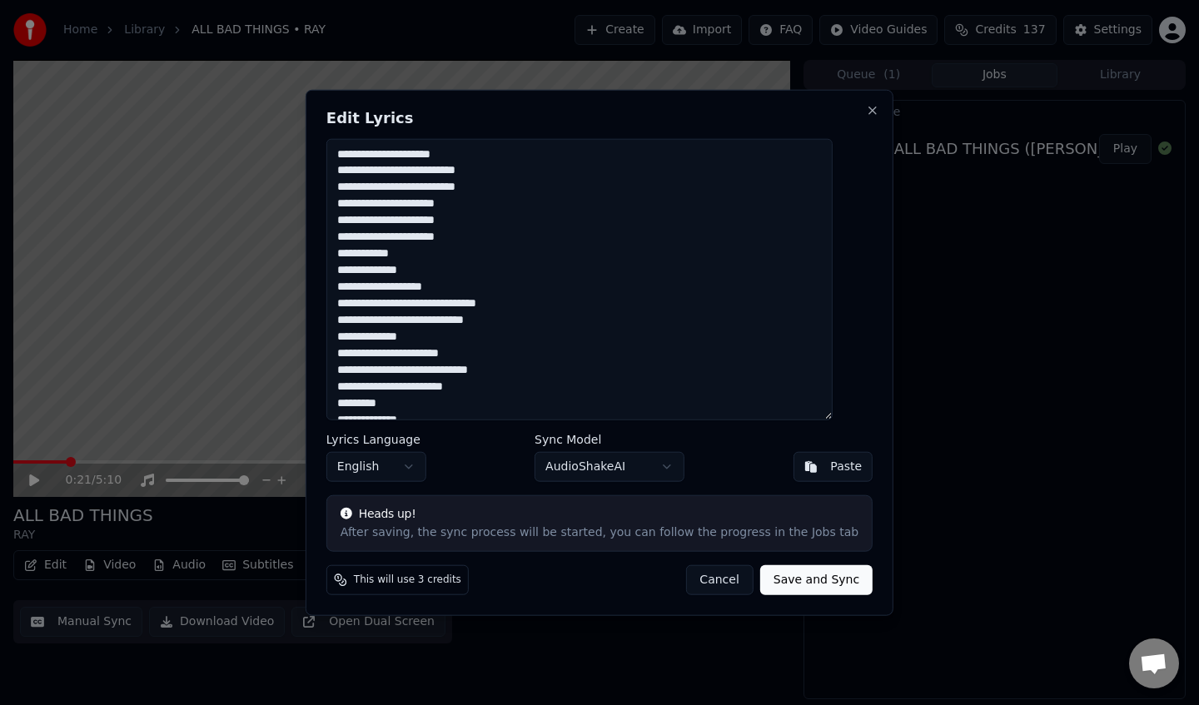 The height and width of the screenshot is (705, 1199). Describe the element at coordinates (610, 440) in the screenshot. I see `label: Sync Model` at that location.